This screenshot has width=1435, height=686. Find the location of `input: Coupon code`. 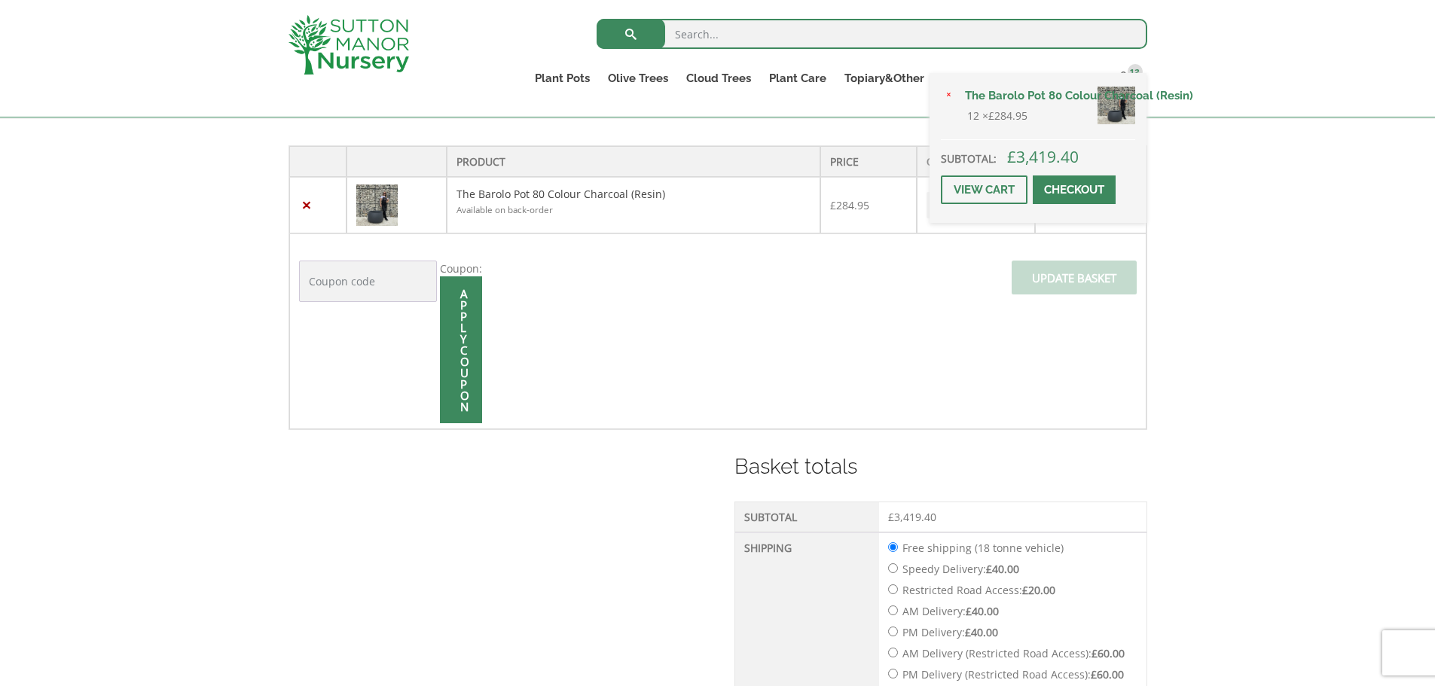

input: Coupon code is located at coordinates (368, 281).